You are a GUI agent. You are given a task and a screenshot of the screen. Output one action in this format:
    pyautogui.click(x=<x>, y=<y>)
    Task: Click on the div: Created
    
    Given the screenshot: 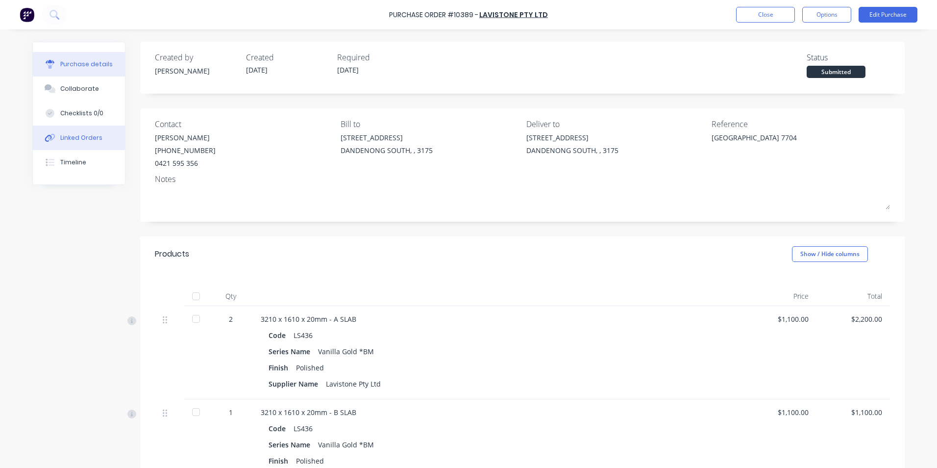 What is the action you would take?
    pyautogui.click(x=288, y=57)
    